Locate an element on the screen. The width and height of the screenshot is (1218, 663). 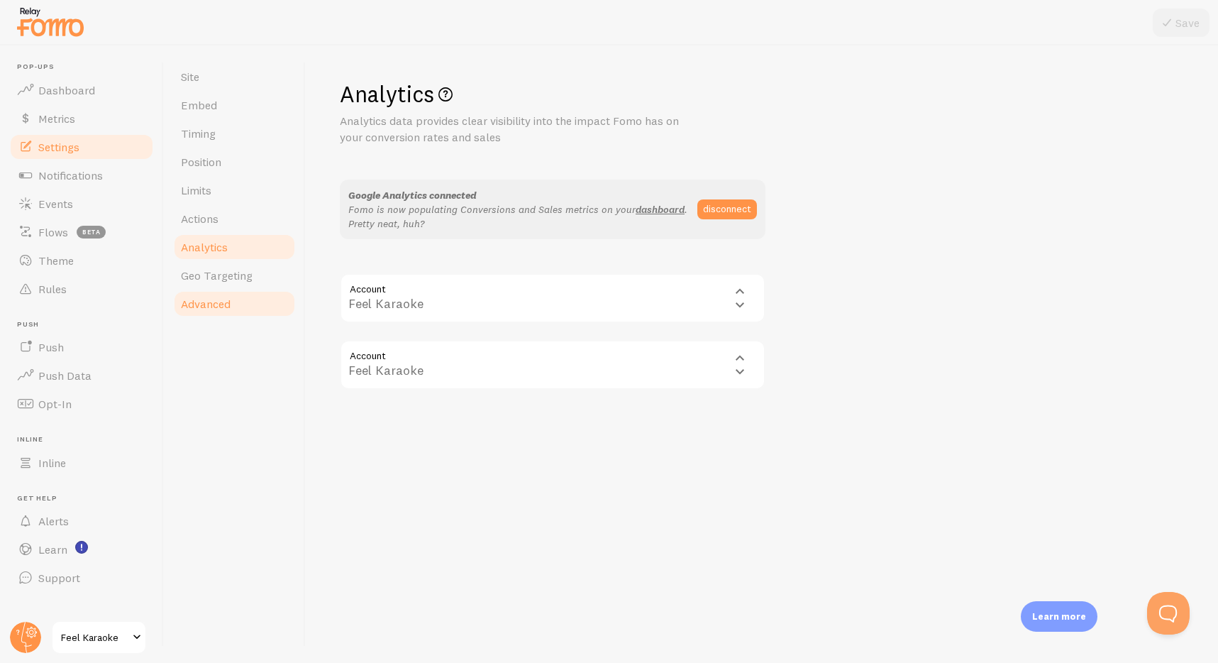
span: Get Help is located at coordinates (86, 498).